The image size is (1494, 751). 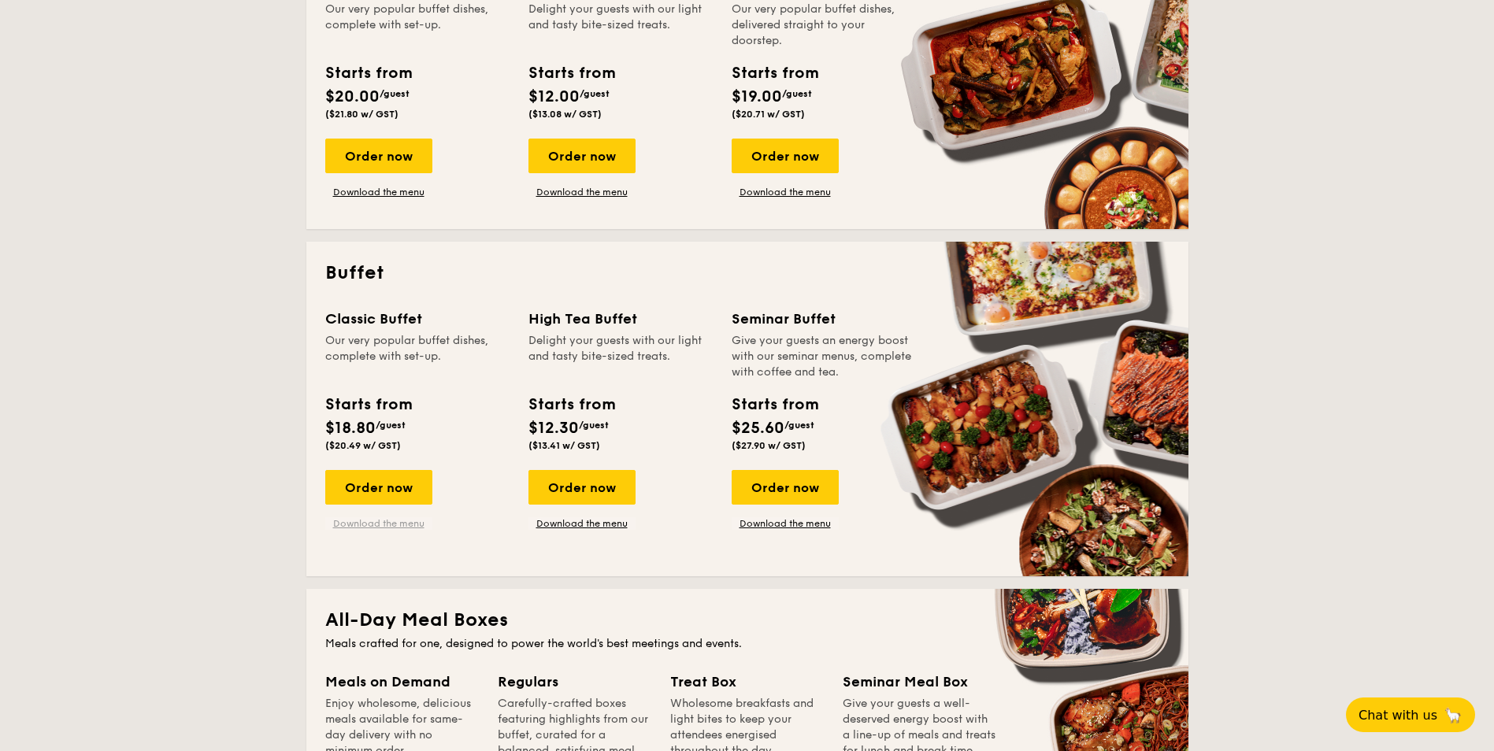 What do you see at coordinates (350, 428) in the screenshot?
I see `span: $18.80` at bounding box center [350, 428].